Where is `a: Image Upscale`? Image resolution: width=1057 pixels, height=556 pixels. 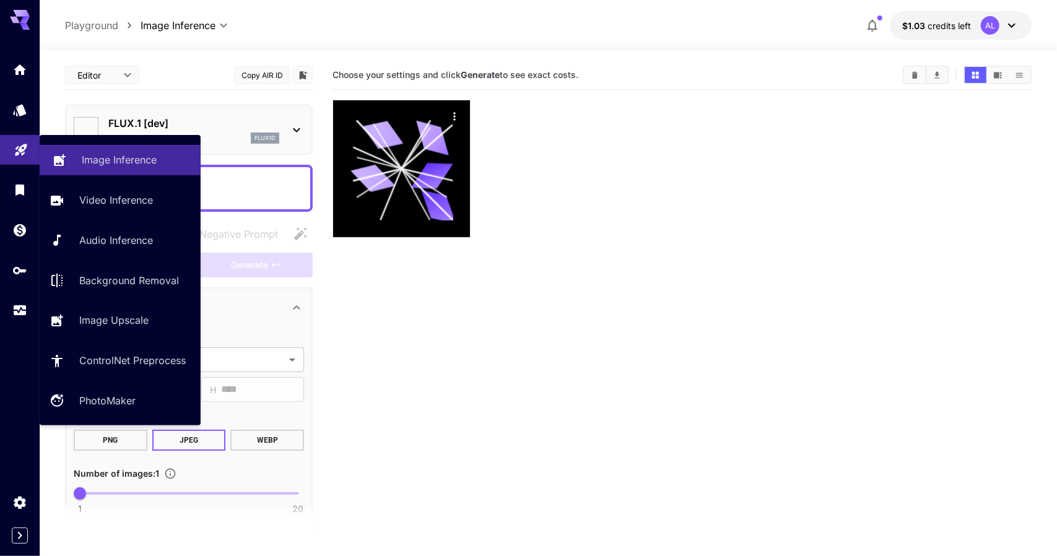
a: Image Upscale is located at coordinates (120, 320).